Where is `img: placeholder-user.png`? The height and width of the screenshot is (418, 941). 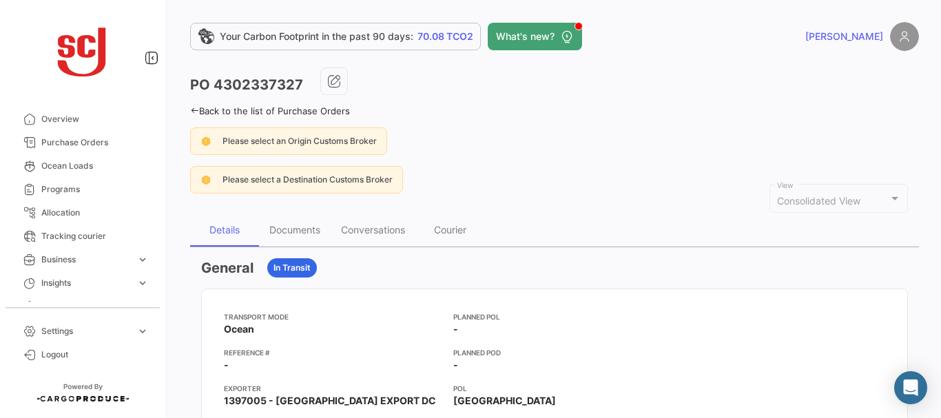
img: placeholder-user.png is located at coordinates (904, 37).